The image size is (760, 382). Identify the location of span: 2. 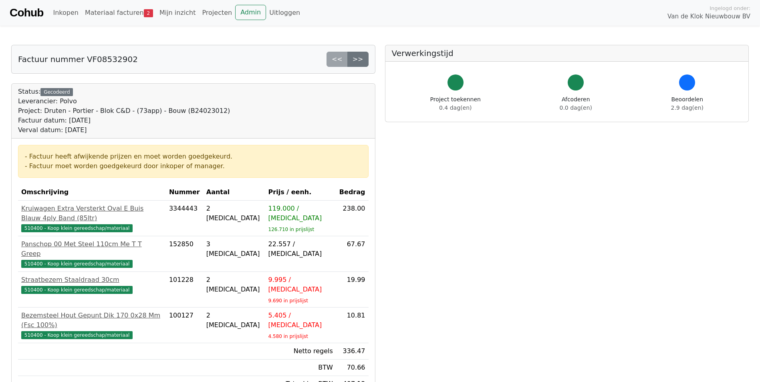
(148, 13).